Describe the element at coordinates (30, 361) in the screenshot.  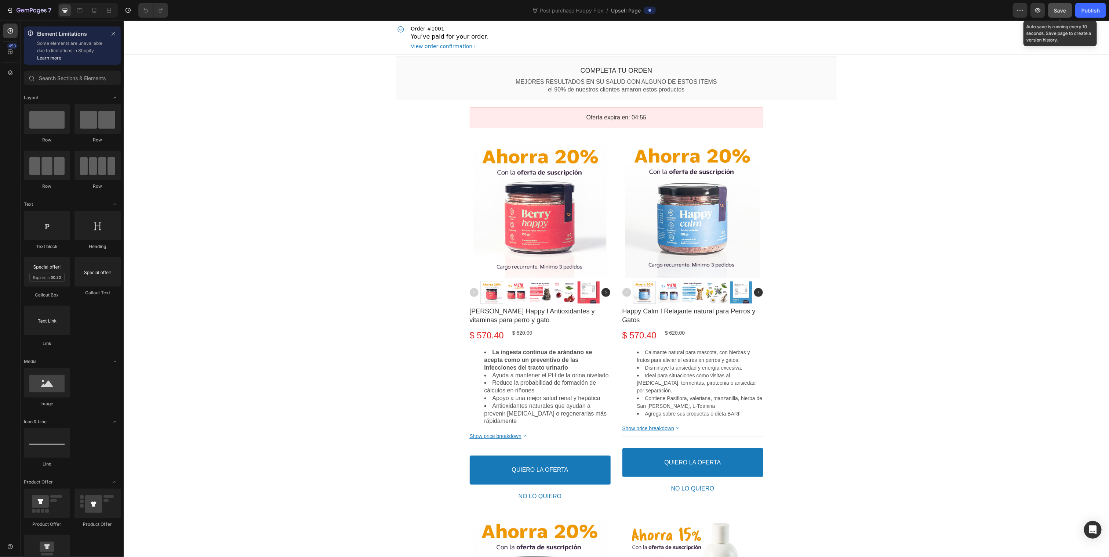
I see `span: Media` at that location.